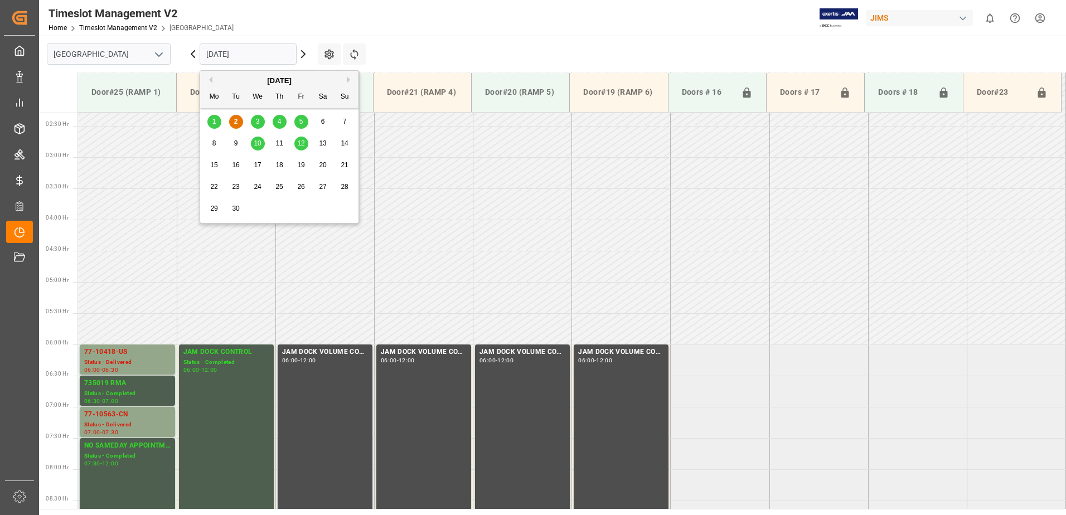  Describe the element at coordinates (350, 80) in the screenshot. I see `button: Next Month` at that location.